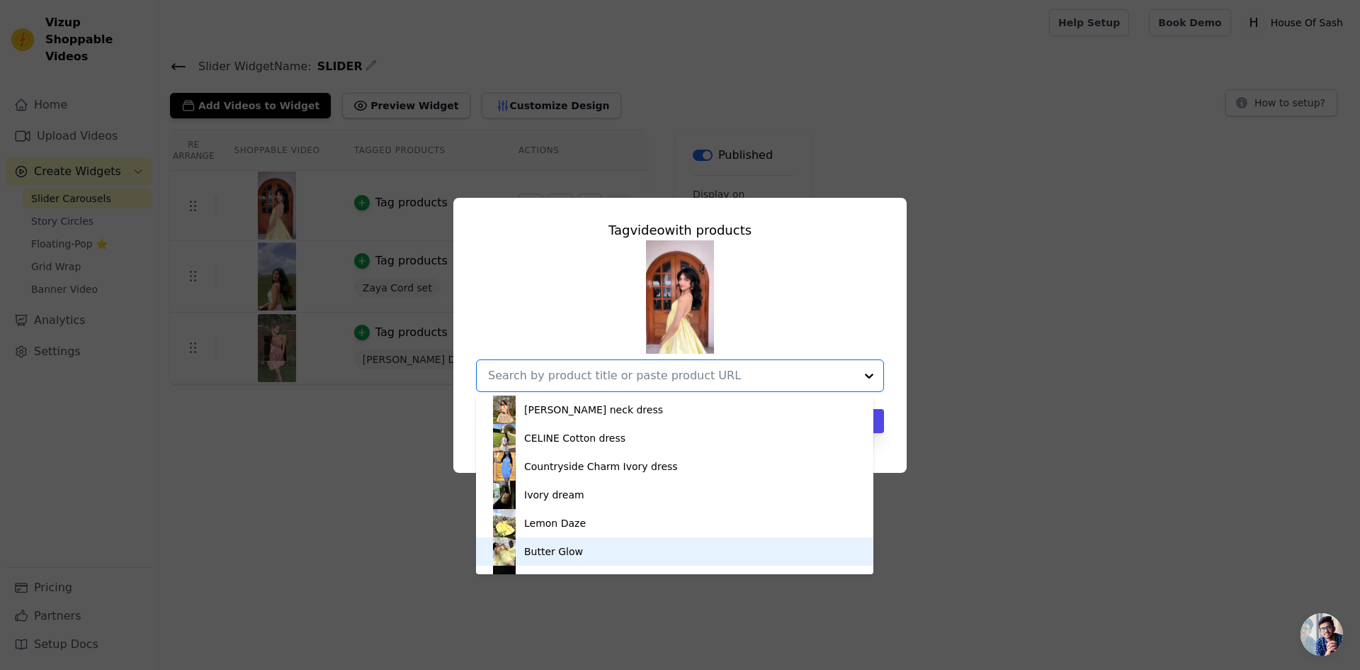 This screenshot has width=1360, height=670. Describe the element at coordinates (680, 297) in the screenshot. I see `img: reel-preview-07zmut-iw.myshopify.com-3569984742575983224_45223773129.jpeg` at that location.